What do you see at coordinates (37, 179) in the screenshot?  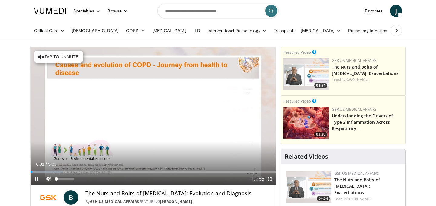 I see `button: Pause` at bounding box center [37, 179].